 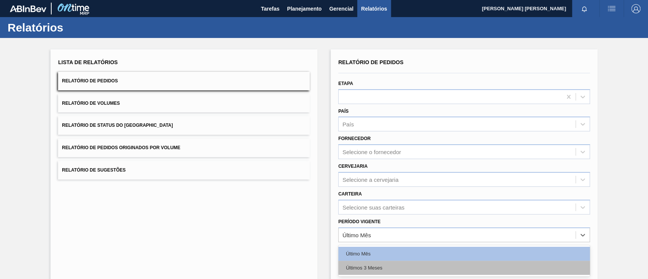 What do you see at coordinates (91, 103) in the screenshot?
I see `span: Relatório de Volumes` at bounding box center [91, 103].